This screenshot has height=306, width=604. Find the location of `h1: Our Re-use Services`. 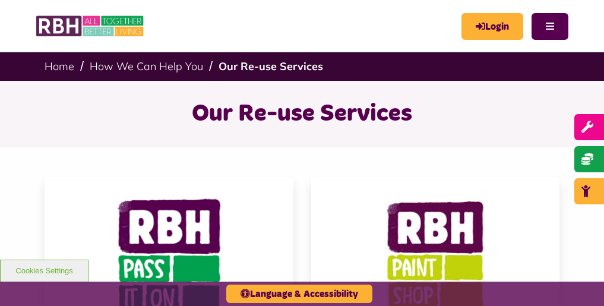

h1: Our Re-use Services is located at coordinates (302, 114).